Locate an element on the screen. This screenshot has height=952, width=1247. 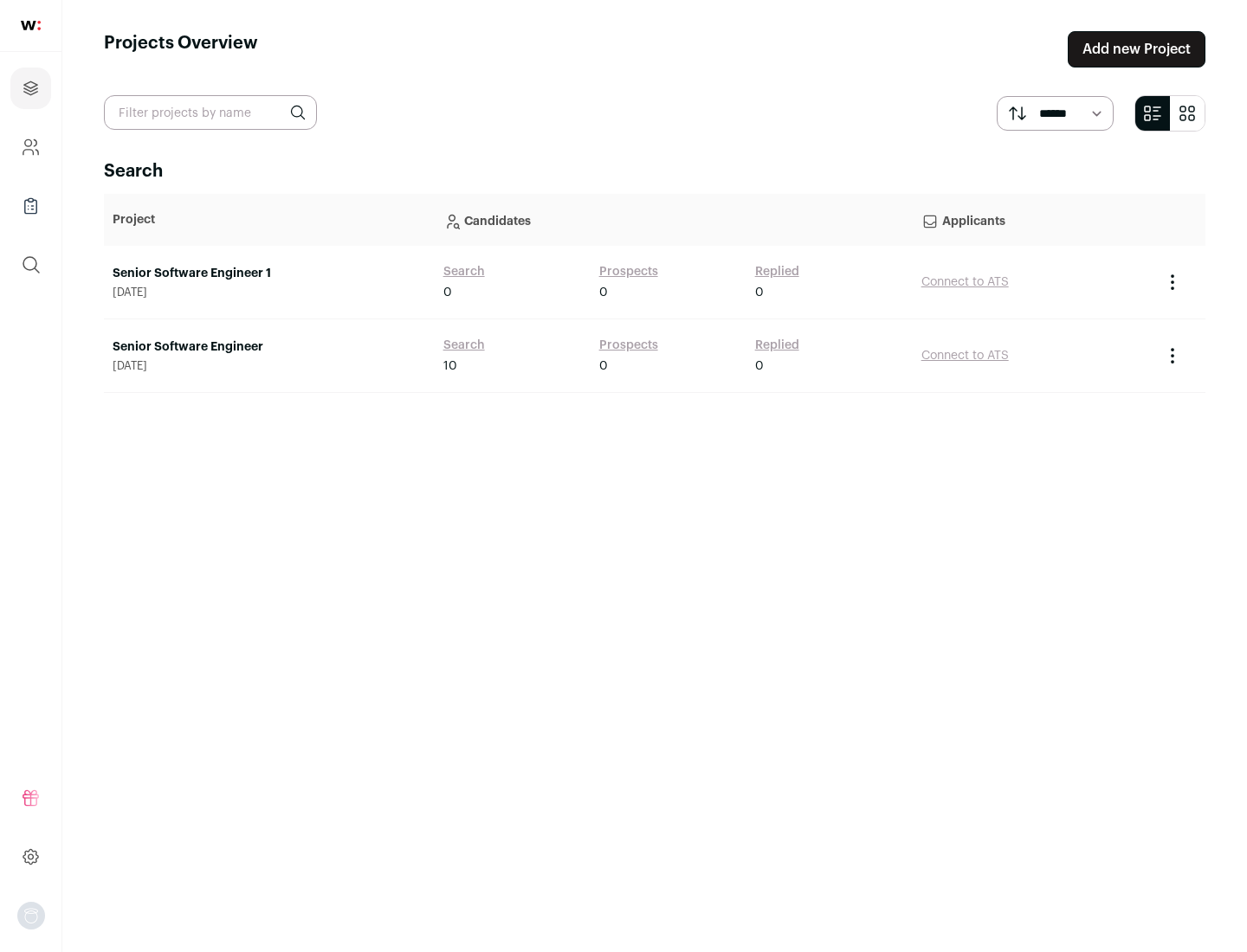
span: 10 is located at coordinates (451, 366).